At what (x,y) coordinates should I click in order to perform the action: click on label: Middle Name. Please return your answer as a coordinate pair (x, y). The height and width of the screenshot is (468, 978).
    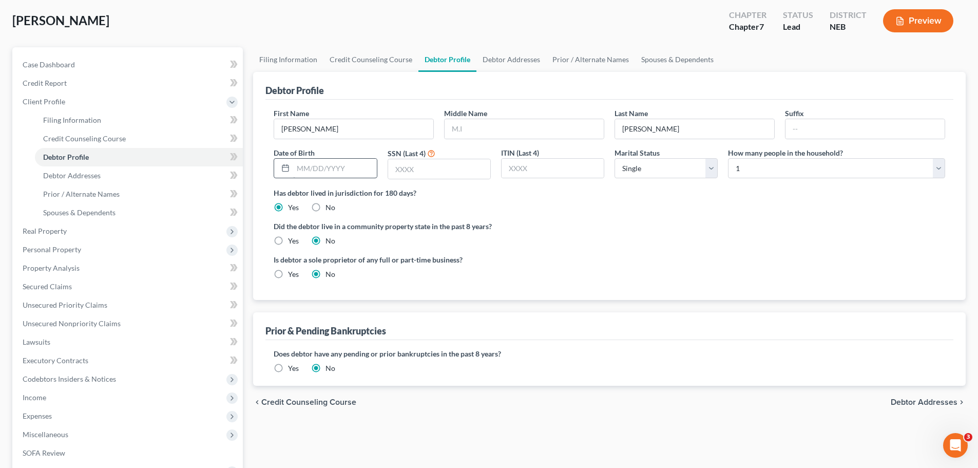
    Looking at the image, I should click on (466, 113).